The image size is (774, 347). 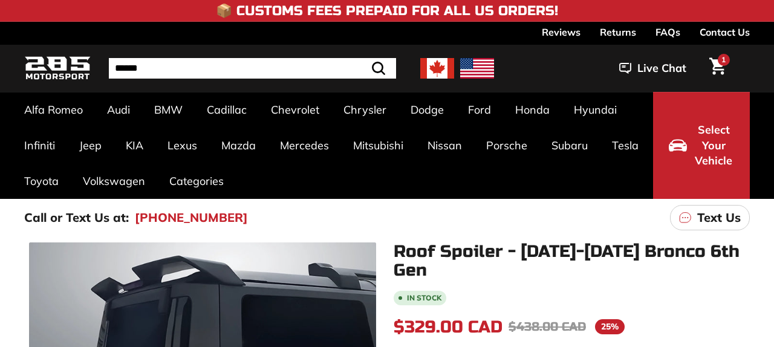 What do you see at coordinates (114, 181) in the screenshot?
I see `a: Volkswagen` at bounding box center [114, 181].